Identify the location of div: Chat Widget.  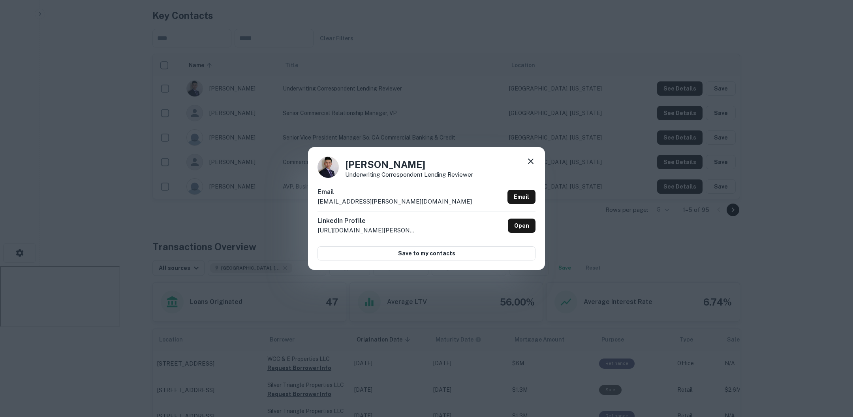
(833, 372).